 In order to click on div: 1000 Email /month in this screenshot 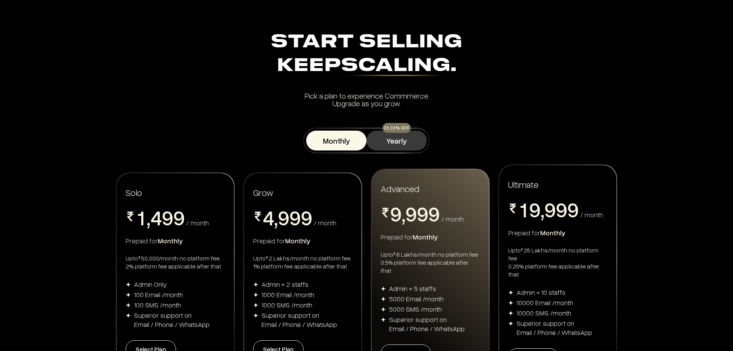, I will do `click(288, 294)`.